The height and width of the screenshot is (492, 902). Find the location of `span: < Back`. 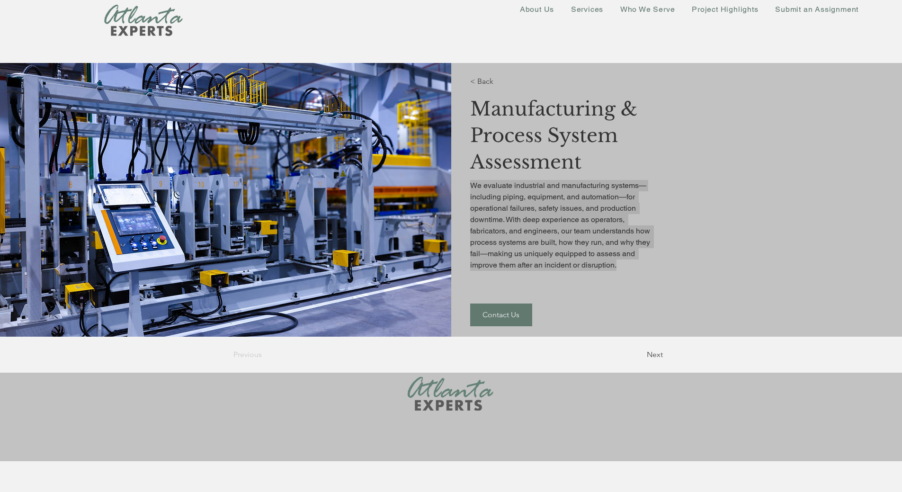

span: < Back is located at coordinates (482, 81).